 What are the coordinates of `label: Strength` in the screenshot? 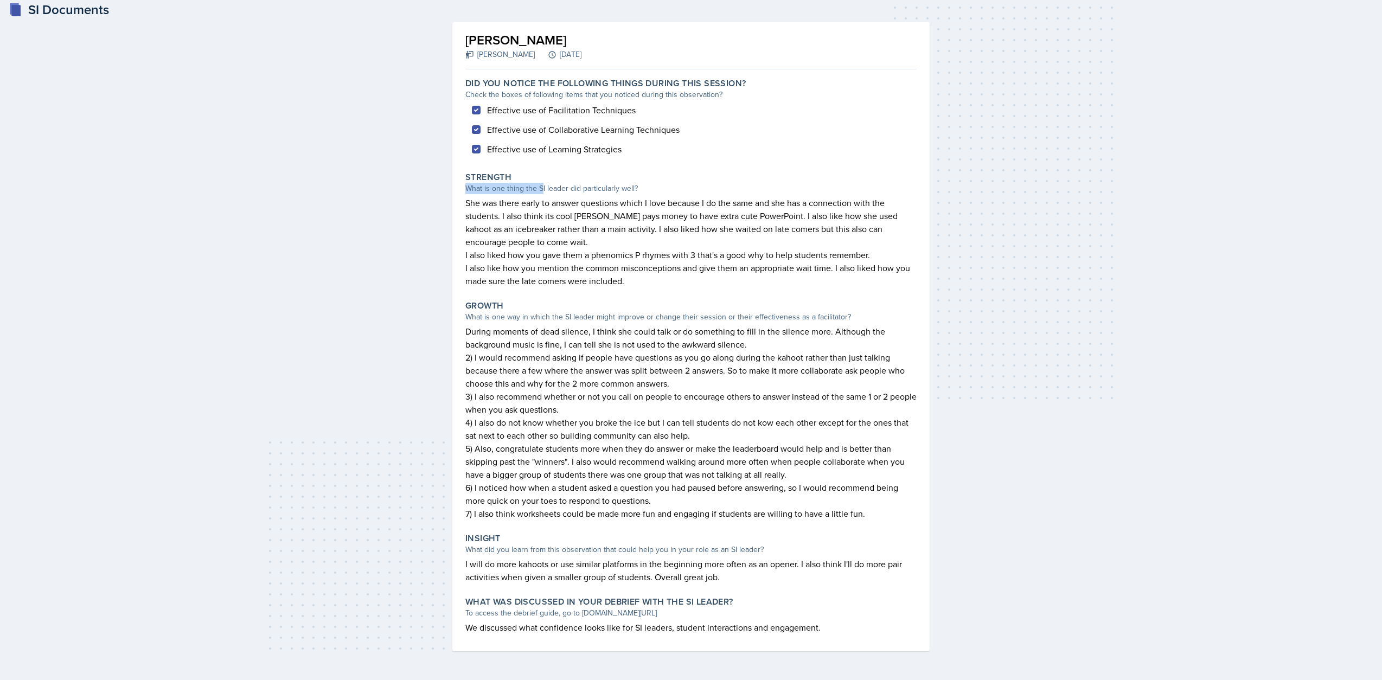 It's located at (488, 177).